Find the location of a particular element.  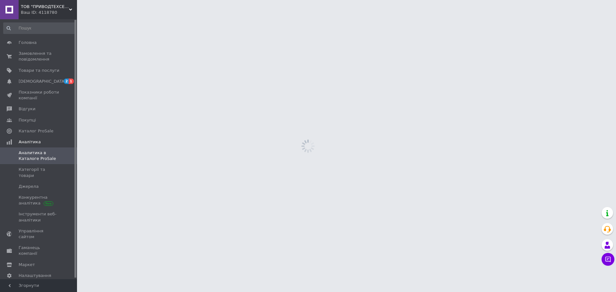

span: Товари та послуги is located at coordinates (39, 71).